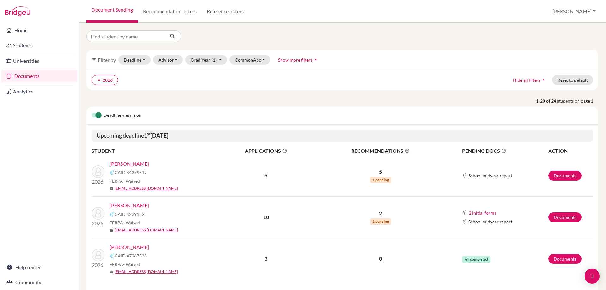 This screenshot has width=606, height=290. I want to click on a: Universities, so click(39, 61).